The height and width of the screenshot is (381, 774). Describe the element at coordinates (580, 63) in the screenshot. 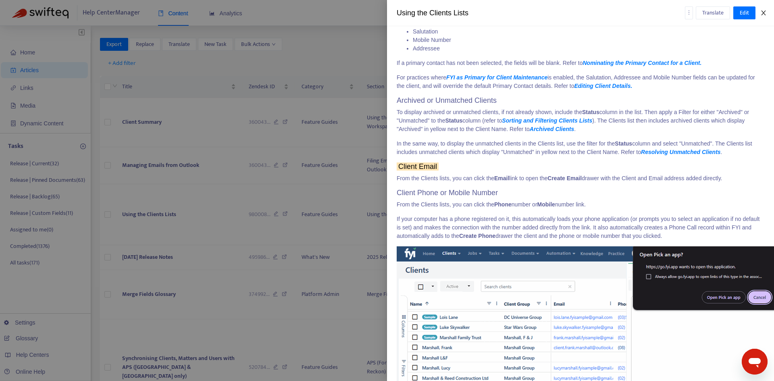

I see `p: If a primary contact has not been selected, the fields will be blank. Refer to` at that location.